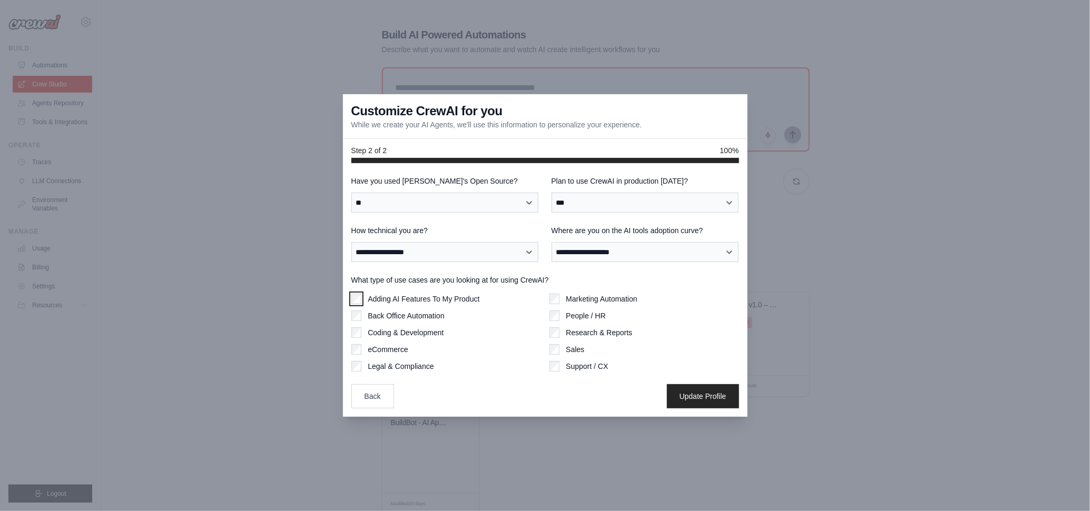 The image size is (1090, 511). I want to click on span: 100%, so click(729, 151).